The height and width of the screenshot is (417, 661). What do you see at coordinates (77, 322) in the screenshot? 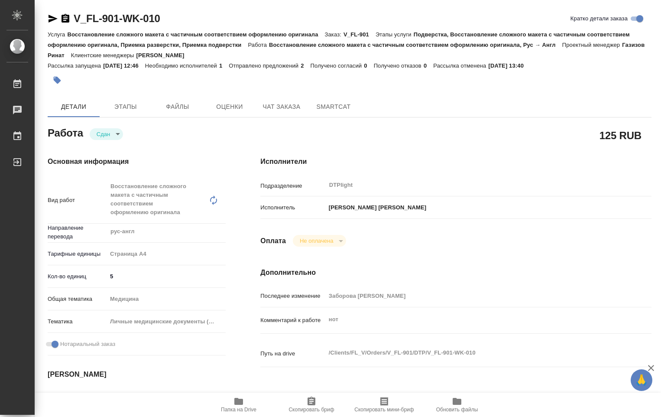
I see `p: Тематика` at bounding box center [77, 322].